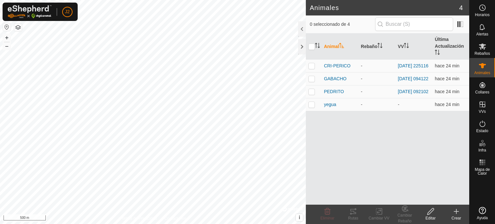 The image size is (495, 224). I want to click on span: Eliminar, so click(327, 218).